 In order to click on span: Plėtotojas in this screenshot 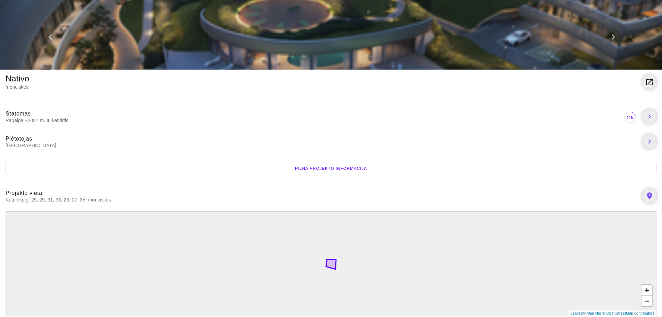, I will do `click(19, 138)`.